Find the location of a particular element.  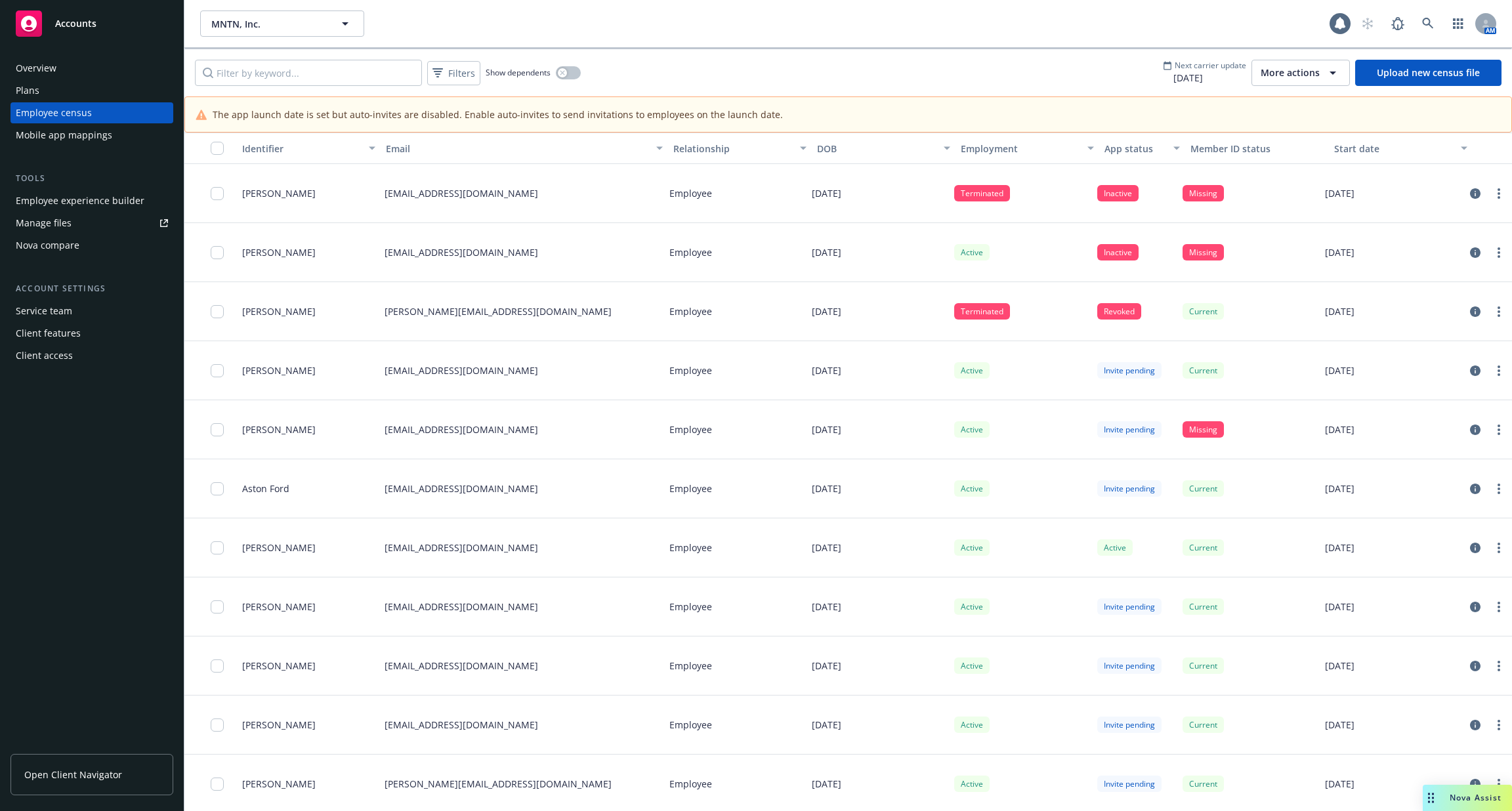

span: MNTN, Inc. is located at coordinates (268, 24).